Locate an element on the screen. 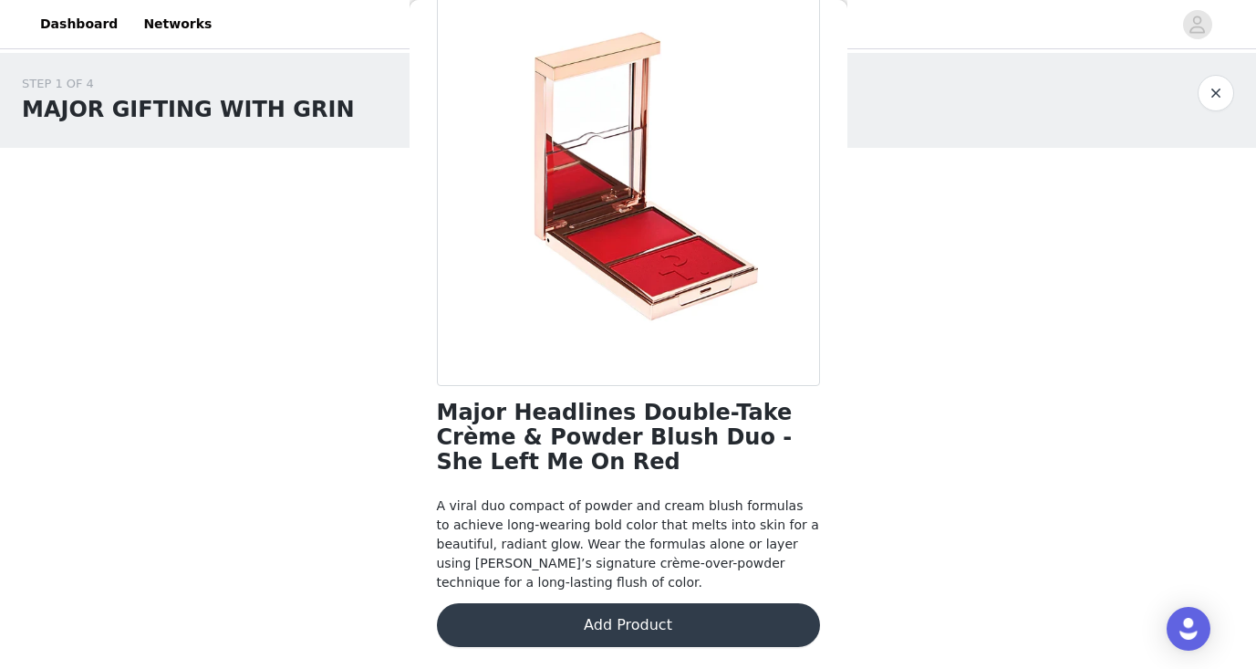 The width and height of the screenshot is (1256, 669). a: Networks is located at coordinates (177, 24).